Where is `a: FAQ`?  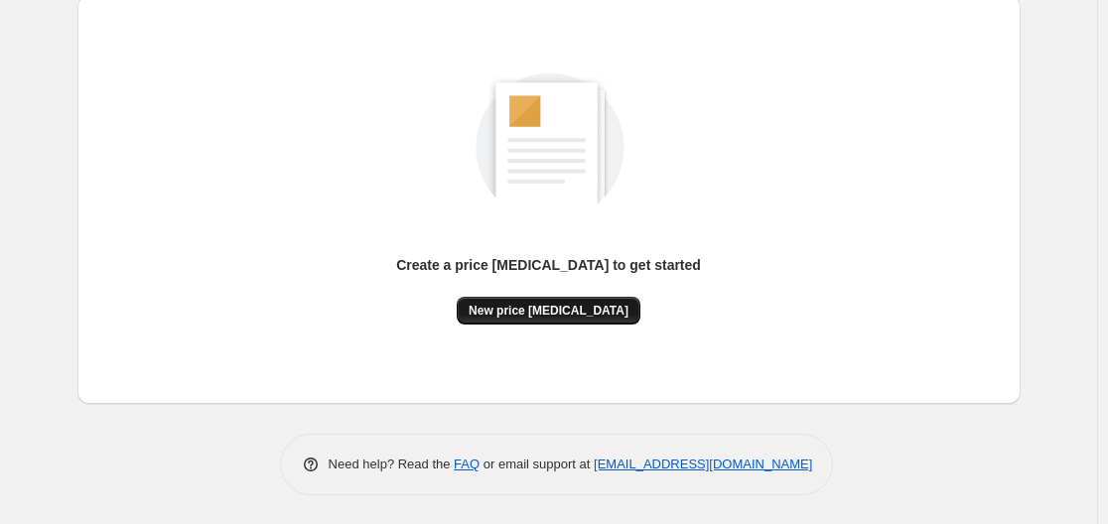 a: FAQ is located at coordinates (467, 464).